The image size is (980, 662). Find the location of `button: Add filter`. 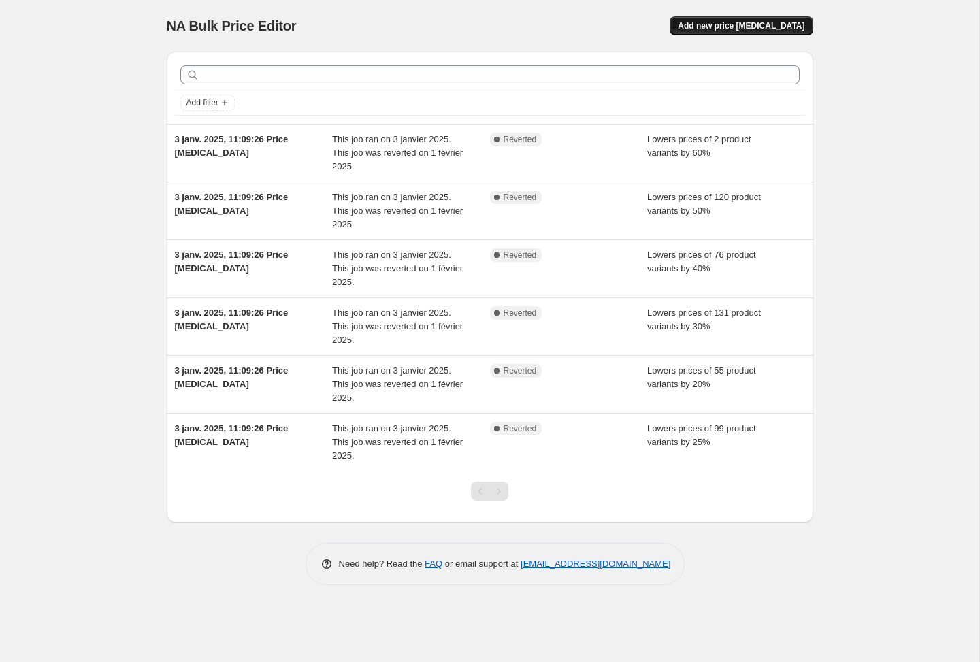

button: Add filter is located at coordinates (208, 103).